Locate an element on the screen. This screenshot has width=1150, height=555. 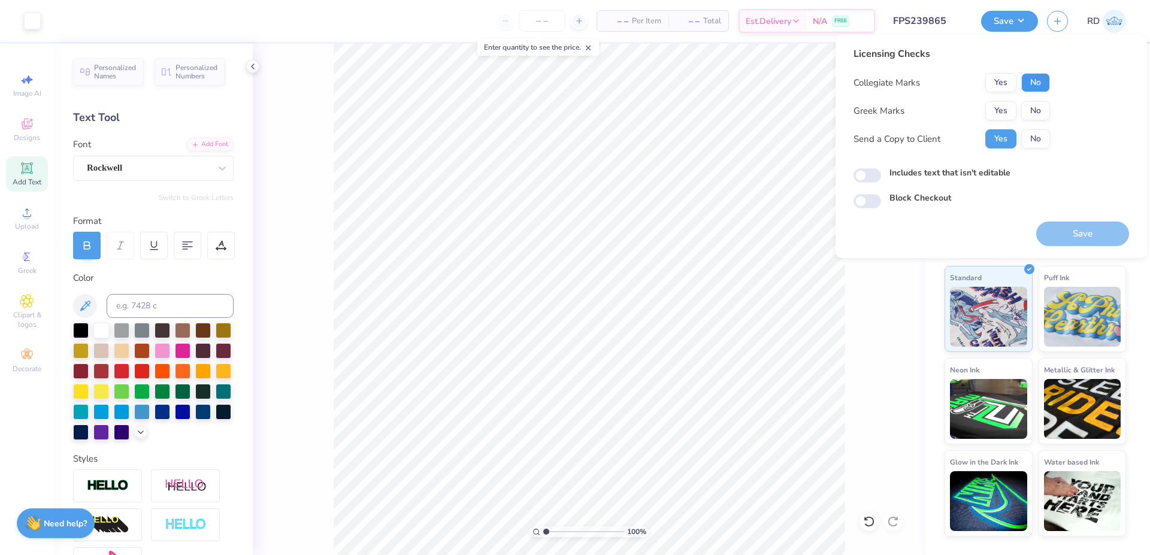
span: Water based Ink is located at coordinates (1072, 462).